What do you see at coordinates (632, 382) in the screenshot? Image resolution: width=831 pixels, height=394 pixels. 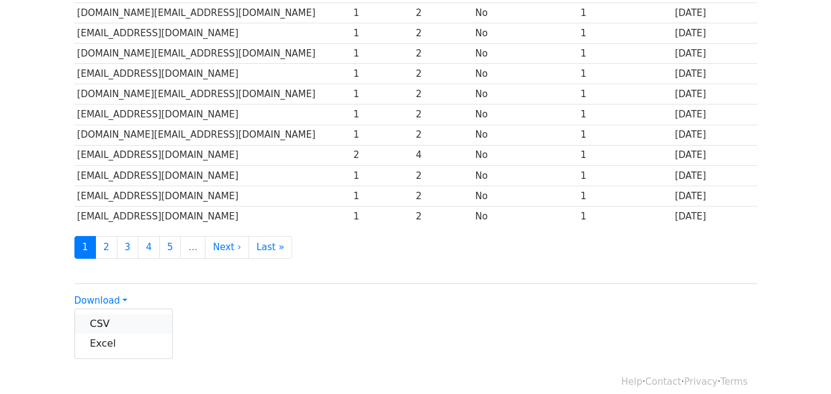 I see `a: Help` at bounding box center [632, 382].